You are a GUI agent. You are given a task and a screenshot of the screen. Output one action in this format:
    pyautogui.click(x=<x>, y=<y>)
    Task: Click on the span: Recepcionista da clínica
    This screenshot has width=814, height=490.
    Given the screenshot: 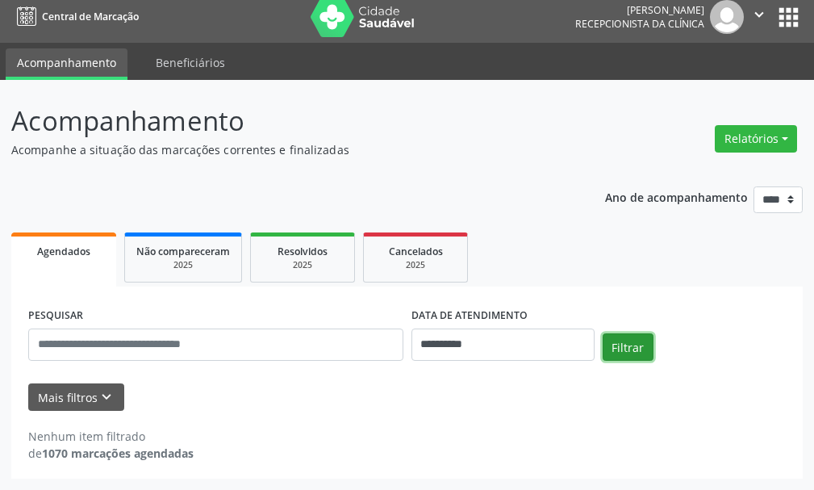 What is the action you would take?
    pyautogui.click(x=640, y=23)
    